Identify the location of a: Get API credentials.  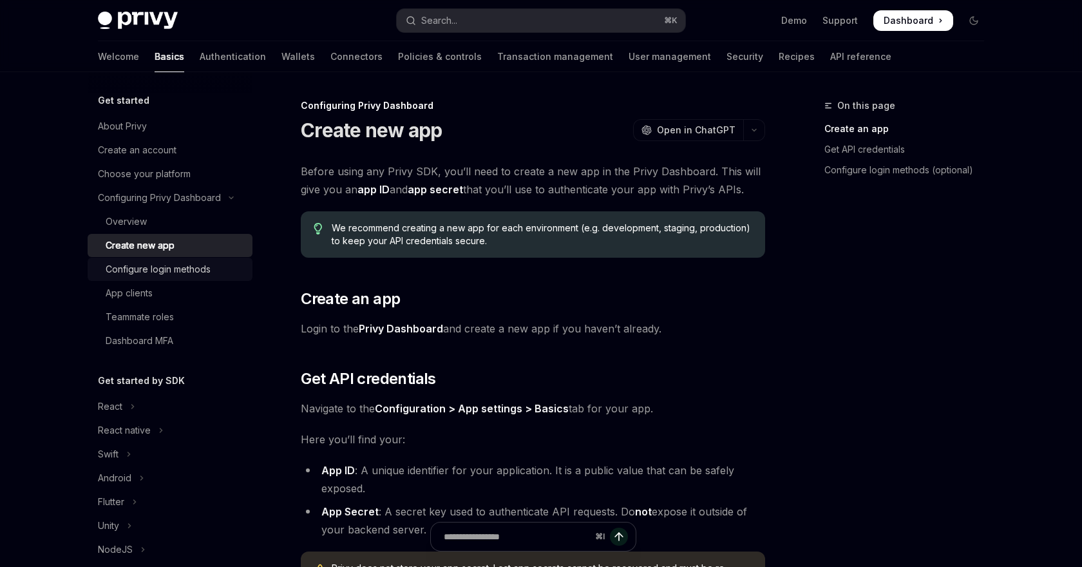
(910, 149).